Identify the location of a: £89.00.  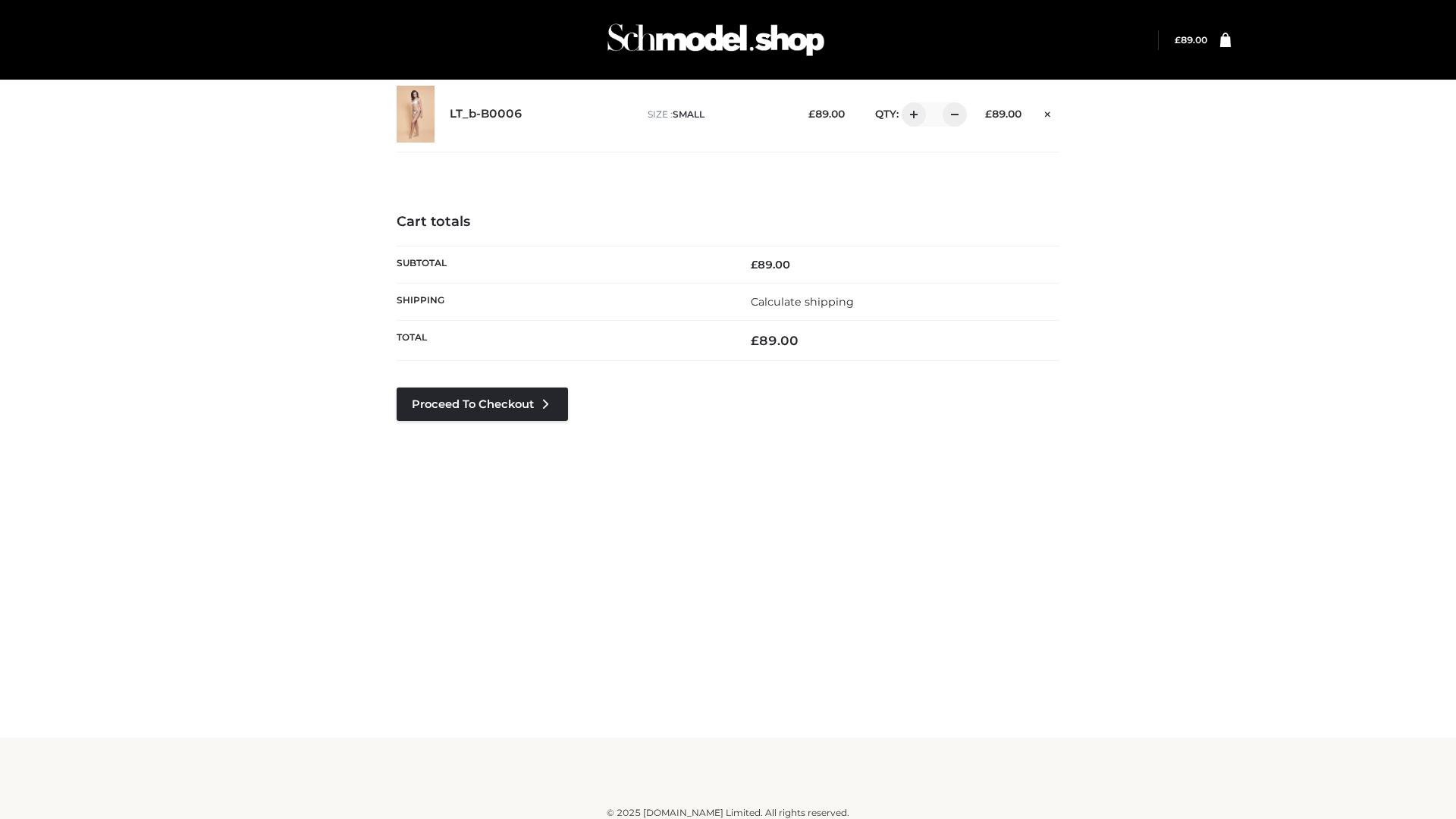
(1191, 39).